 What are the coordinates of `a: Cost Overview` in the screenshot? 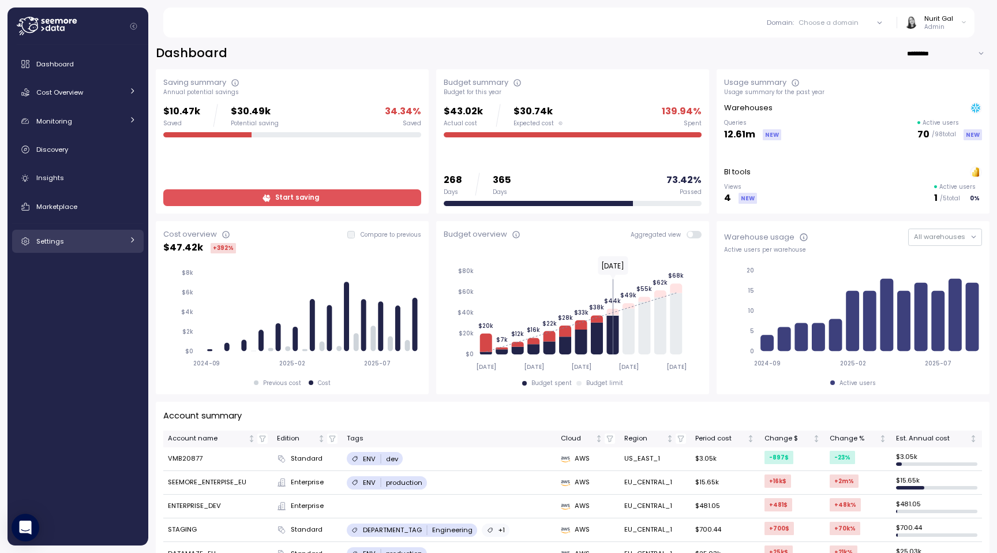 It's located at (78, 92).